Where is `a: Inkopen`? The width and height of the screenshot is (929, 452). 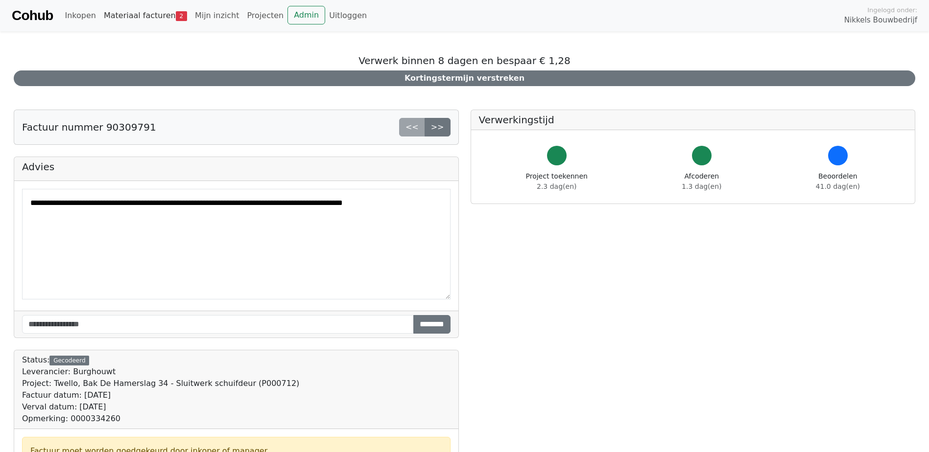 a: Inkopen is located at coordinates (80, 16).